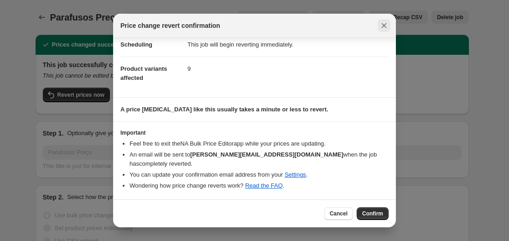 This screenshot has width=509, height=241. Describe the element at coordinates (254, 133) in the screenshot. I see `h3: Important` at that location.